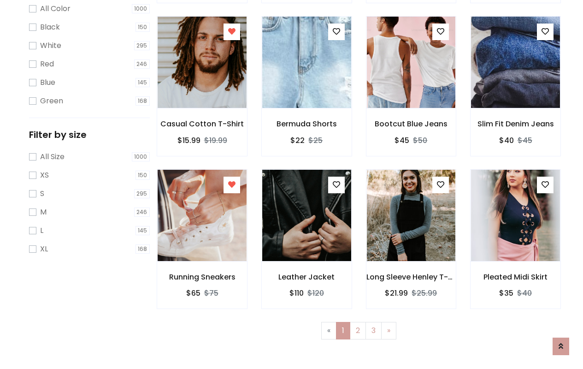  What do you see at coordinates (43, 212) in the screenshot?
I see `label: M` at bounding box center [43, 212].